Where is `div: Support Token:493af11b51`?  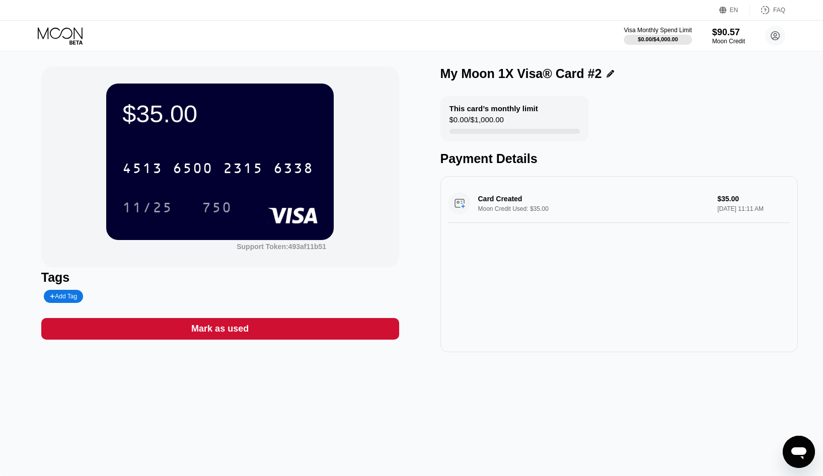 div: Support Token:493af11b51 is located at coordinates (282, 247).